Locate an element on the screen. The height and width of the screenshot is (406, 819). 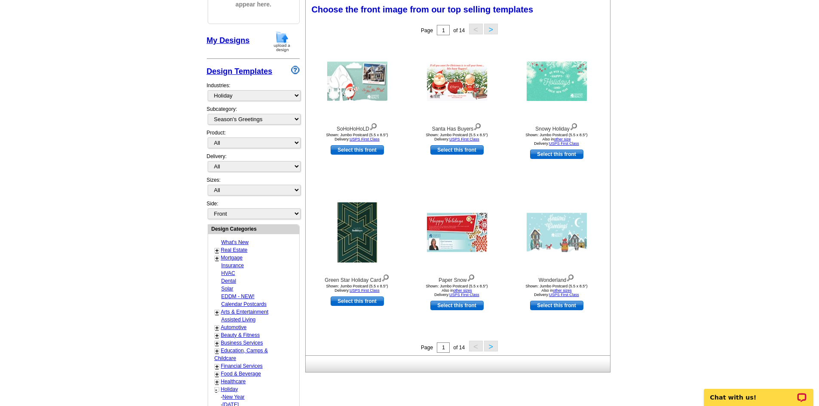
div: Sizes: is located at coordinates (253, 188).